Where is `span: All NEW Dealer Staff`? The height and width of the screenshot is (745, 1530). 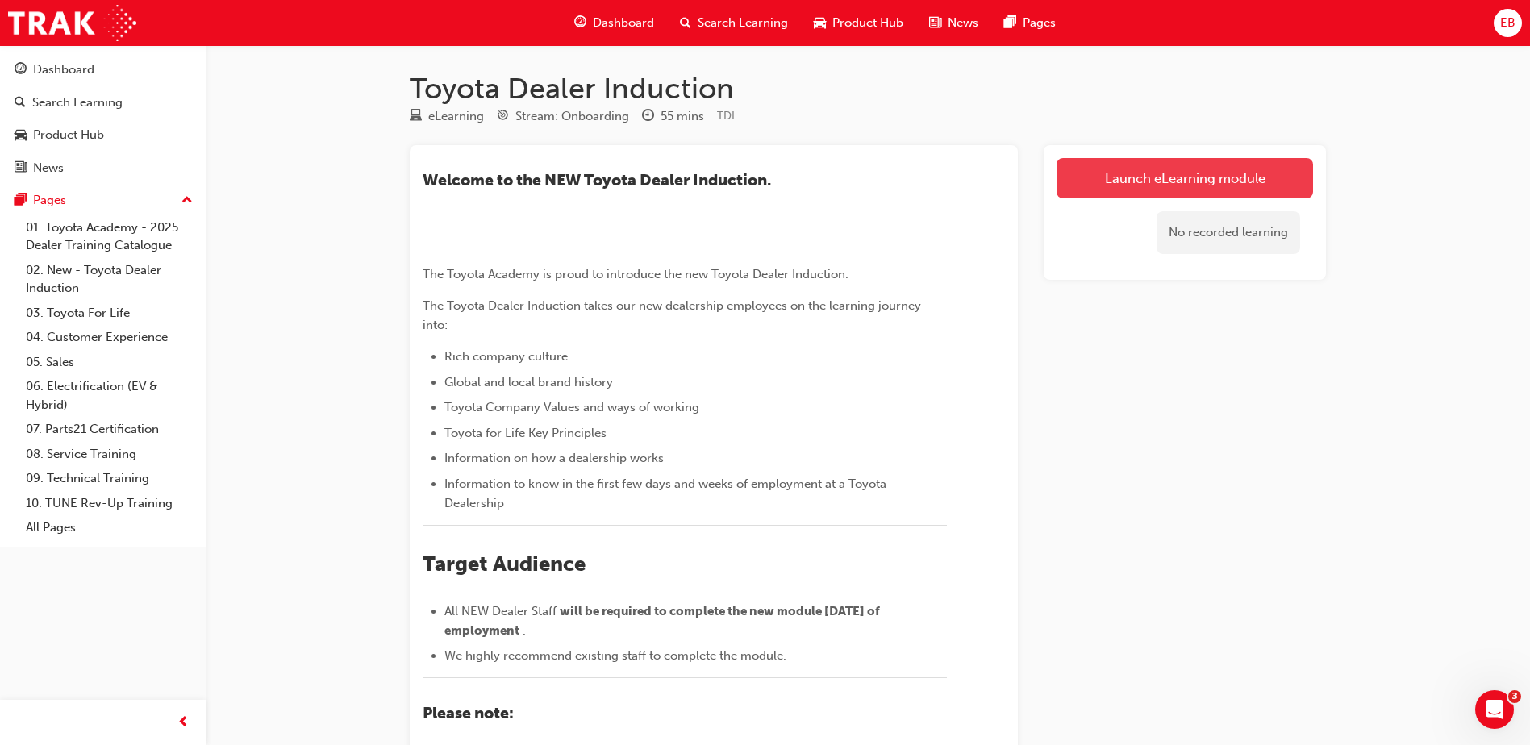 span: All NEW Dealer Staff is located at coordinates (500, 611).